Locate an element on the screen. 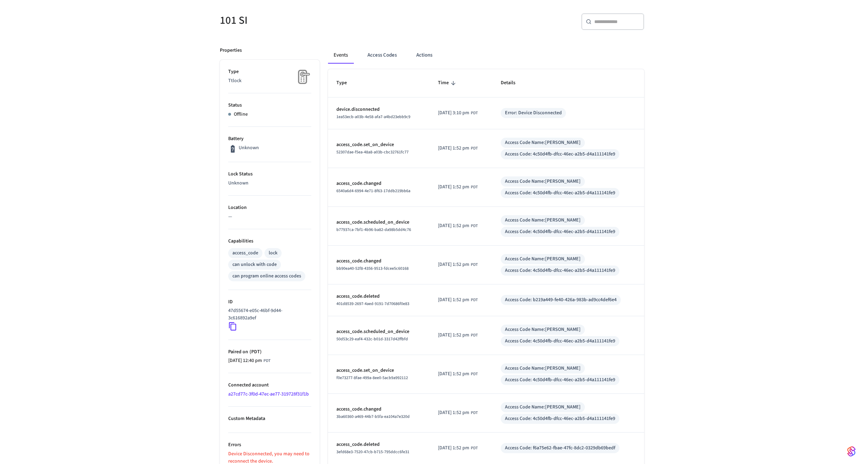 The width and height of the screenshot is (864, 464). div: can program online access codes is located at coordinates (267, 276).